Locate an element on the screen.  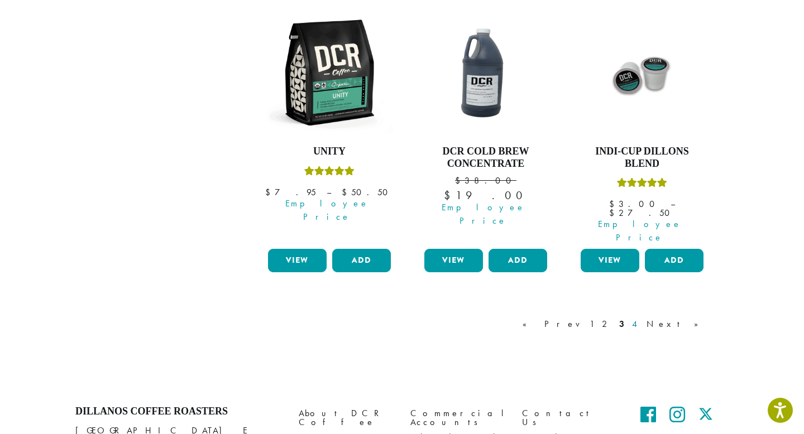
h4: Dillanos Coffee Roasters is located at coordinates (179, 412).